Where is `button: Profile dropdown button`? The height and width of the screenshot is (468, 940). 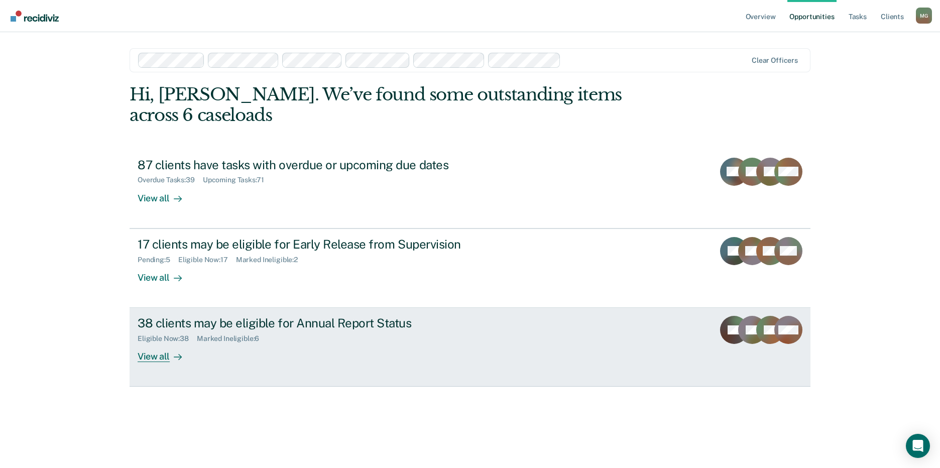 button: Profile dropdown button is located at coordinates (924, 16).